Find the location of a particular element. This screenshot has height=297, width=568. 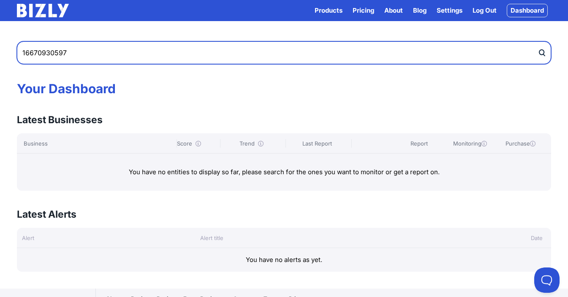

div: Alert is located at coordinates (106, 238).